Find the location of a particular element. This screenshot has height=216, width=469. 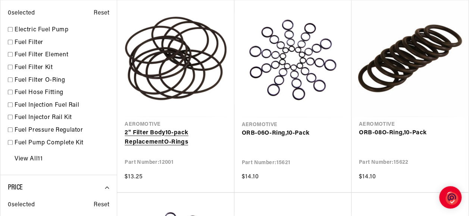

a: Fuel Pump Complete Kit is located at coordinates (62, 143).